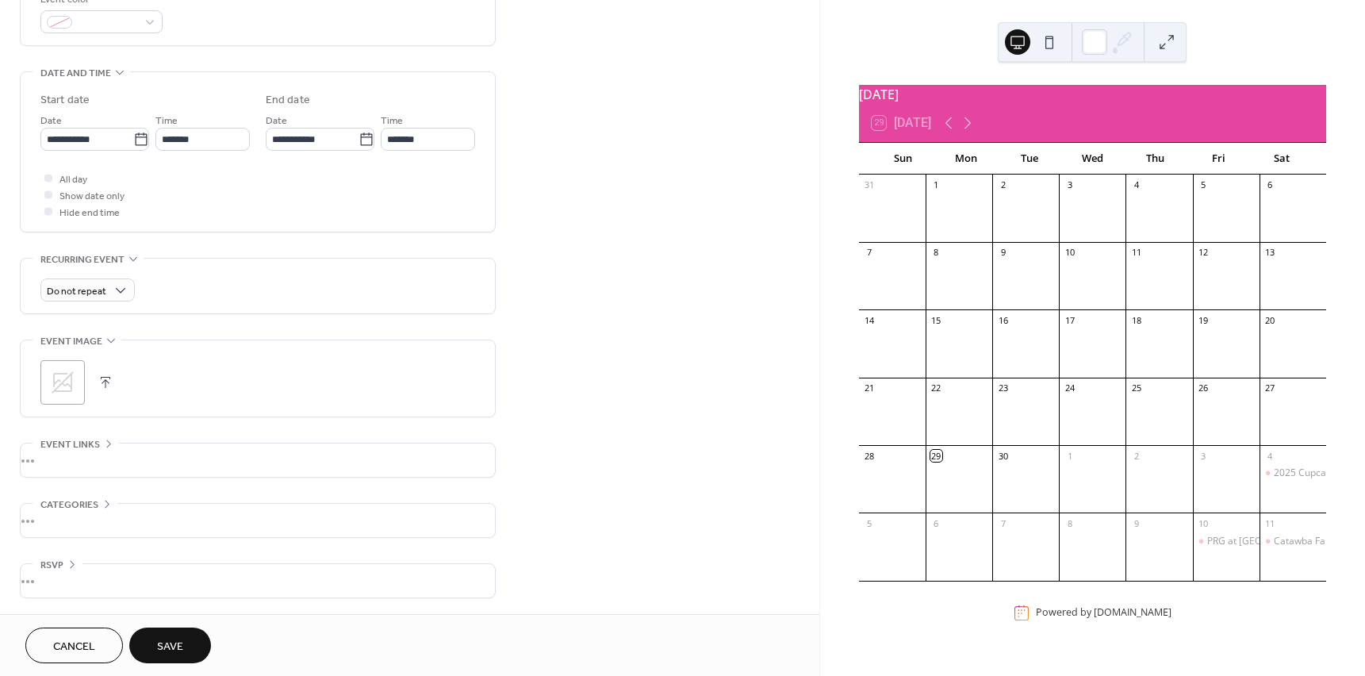 The height and width of the screenshot is (676, 1365). What do you see at coordinates (65, 100) in the screenshot?
I see `div: Start date` at bounding box center [65, 100].